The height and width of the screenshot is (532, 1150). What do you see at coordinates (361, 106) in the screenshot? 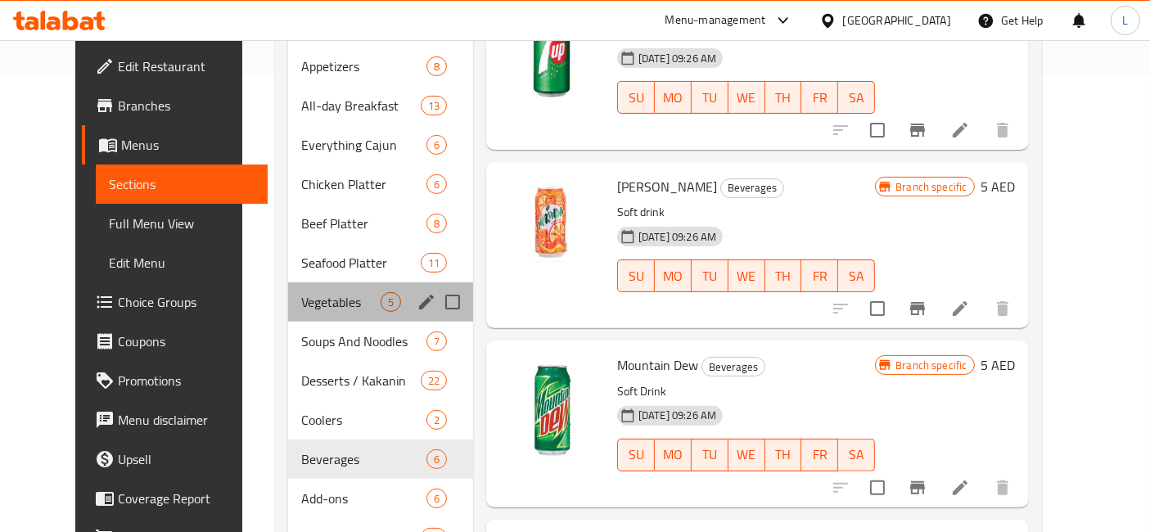
I see `span: All-day Breakfast` at bounding box center [361, 106].